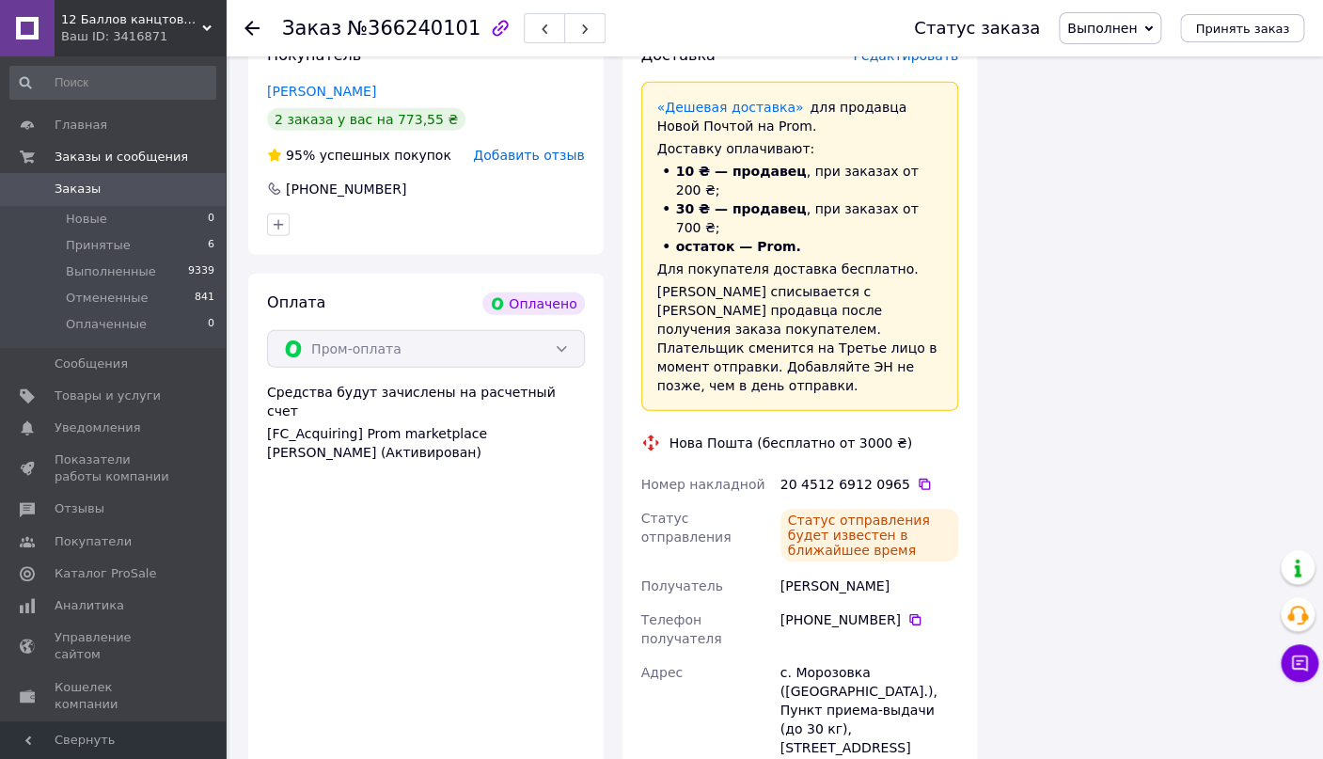  Describe the element at coordinates (682, 629) in the screenshot. I see `span: Телефон получателя` at that location.